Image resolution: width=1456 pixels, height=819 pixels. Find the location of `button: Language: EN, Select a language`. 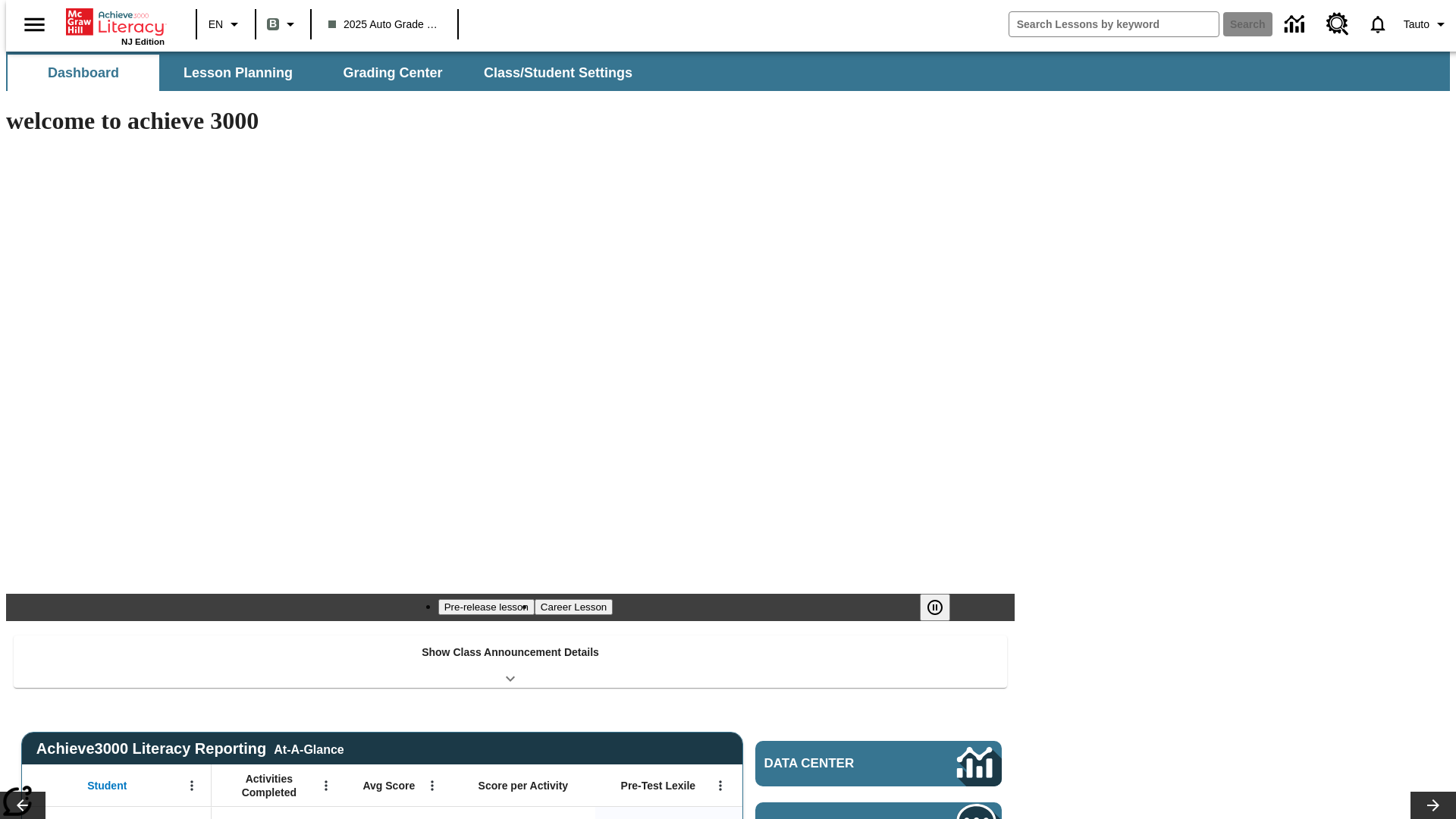

button: Language: EN, Select a language is located at coordinates (226, 25).